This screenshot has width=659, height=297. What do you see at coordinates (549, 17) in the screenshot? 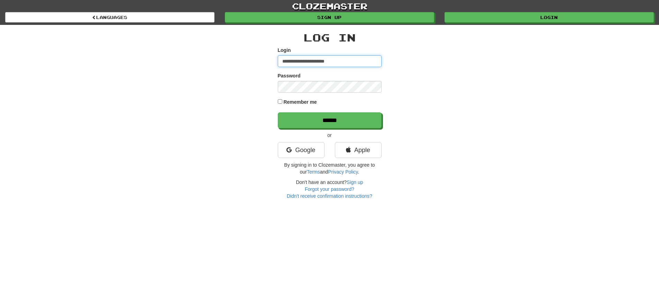
I see `a: Login` at bounding box center [549, 17].